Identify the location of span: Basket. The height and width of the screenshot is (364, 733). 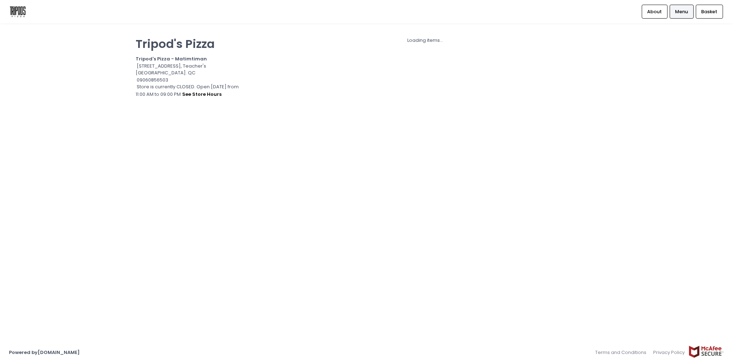
(709, 12).